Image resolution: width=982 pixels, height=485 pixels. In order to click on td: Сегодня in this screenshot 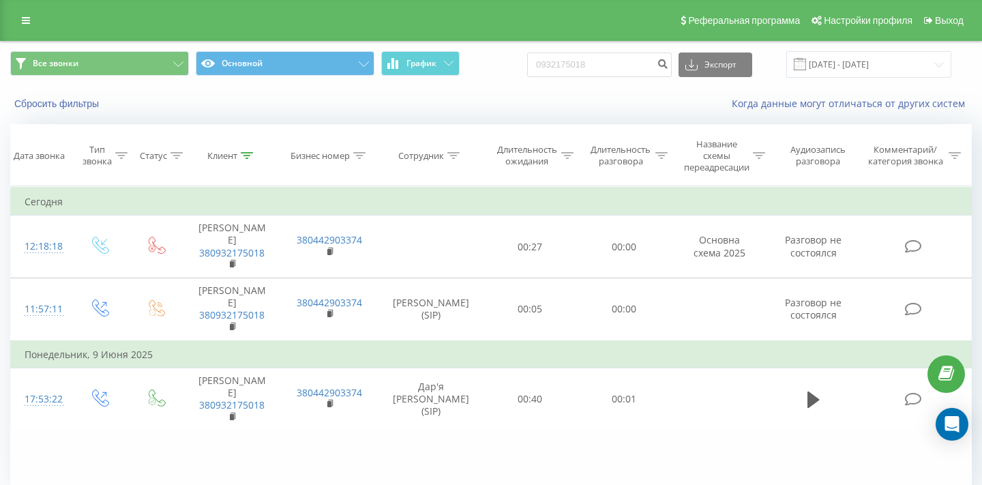, I will do `click(491, 202)`.